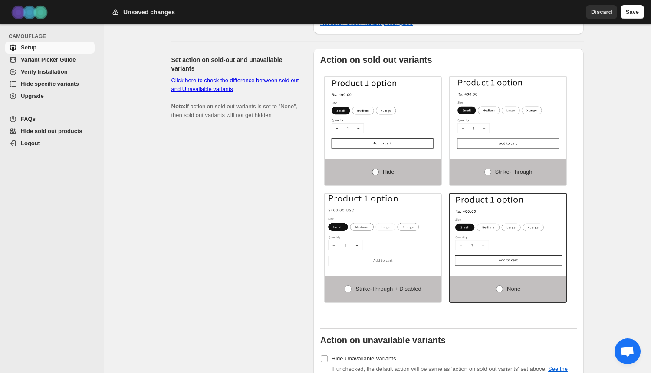 The image size is (651, 373). I want to click on span: Hide sold out products, so click(52, 131).